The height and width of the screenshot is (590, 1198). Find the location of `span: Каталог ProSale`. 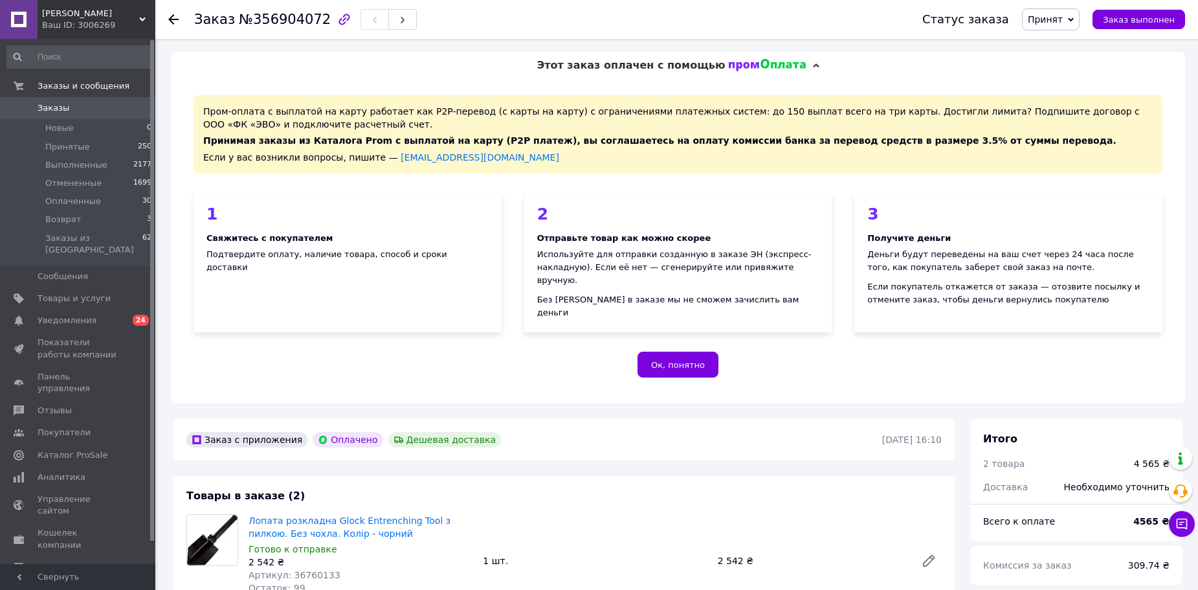

span: Каталог ProSale is located at coordinates (73, 455).